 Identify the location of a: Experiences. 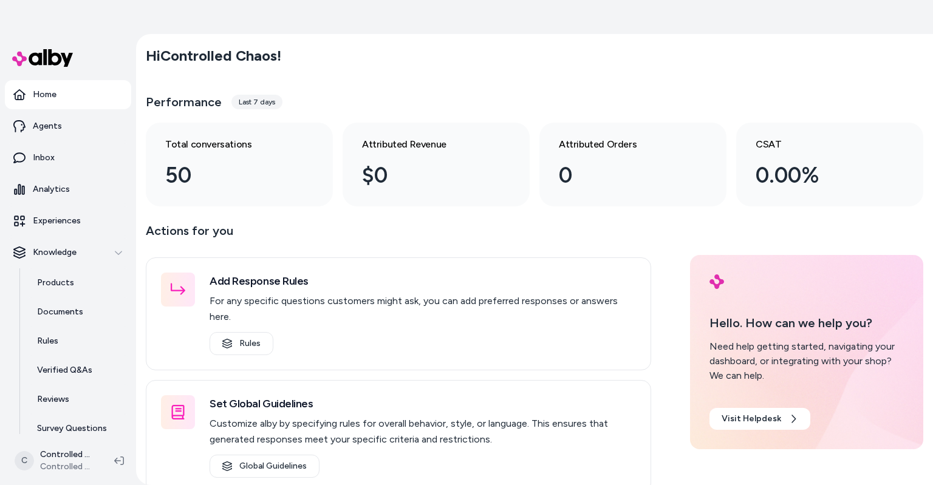
(68, 221).